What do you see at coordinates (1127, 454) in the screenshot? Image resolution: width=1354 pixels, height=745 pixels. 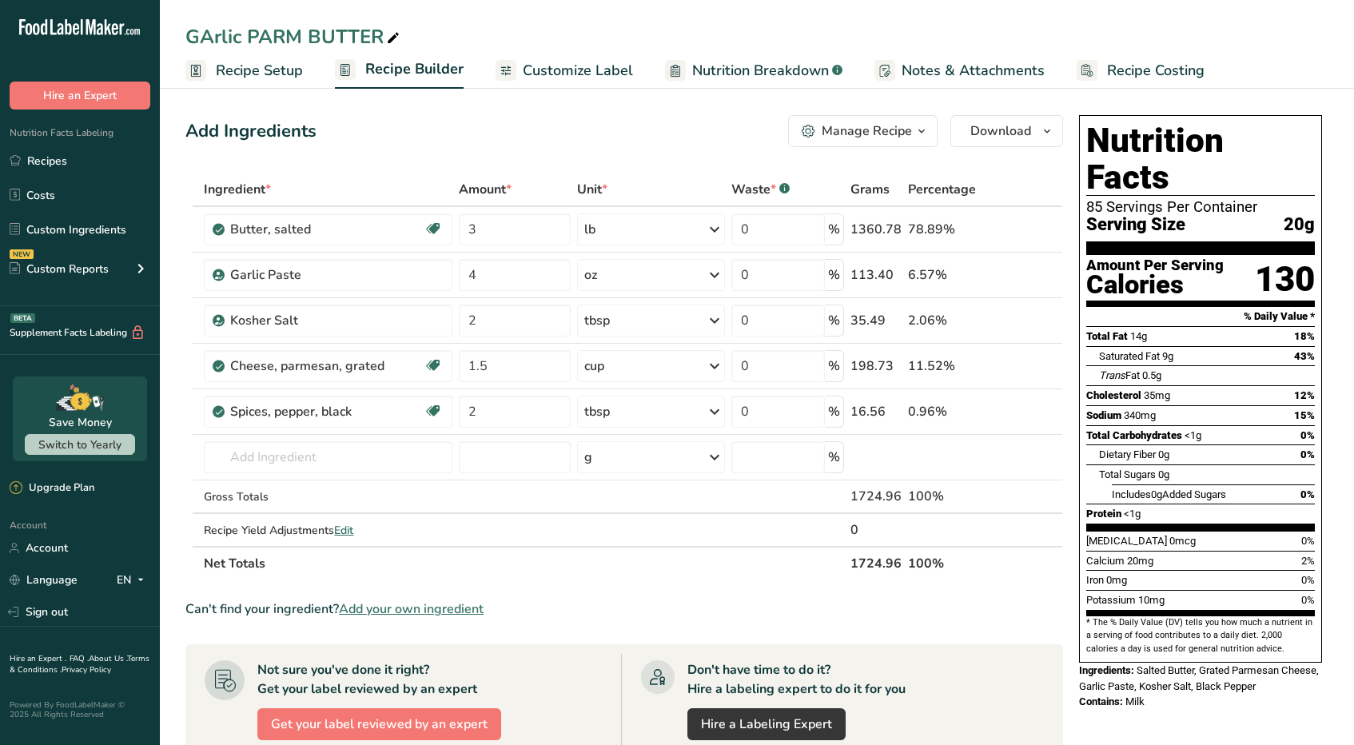 I see `span: Dietary Fiber` at bounding box center [1127, 454].